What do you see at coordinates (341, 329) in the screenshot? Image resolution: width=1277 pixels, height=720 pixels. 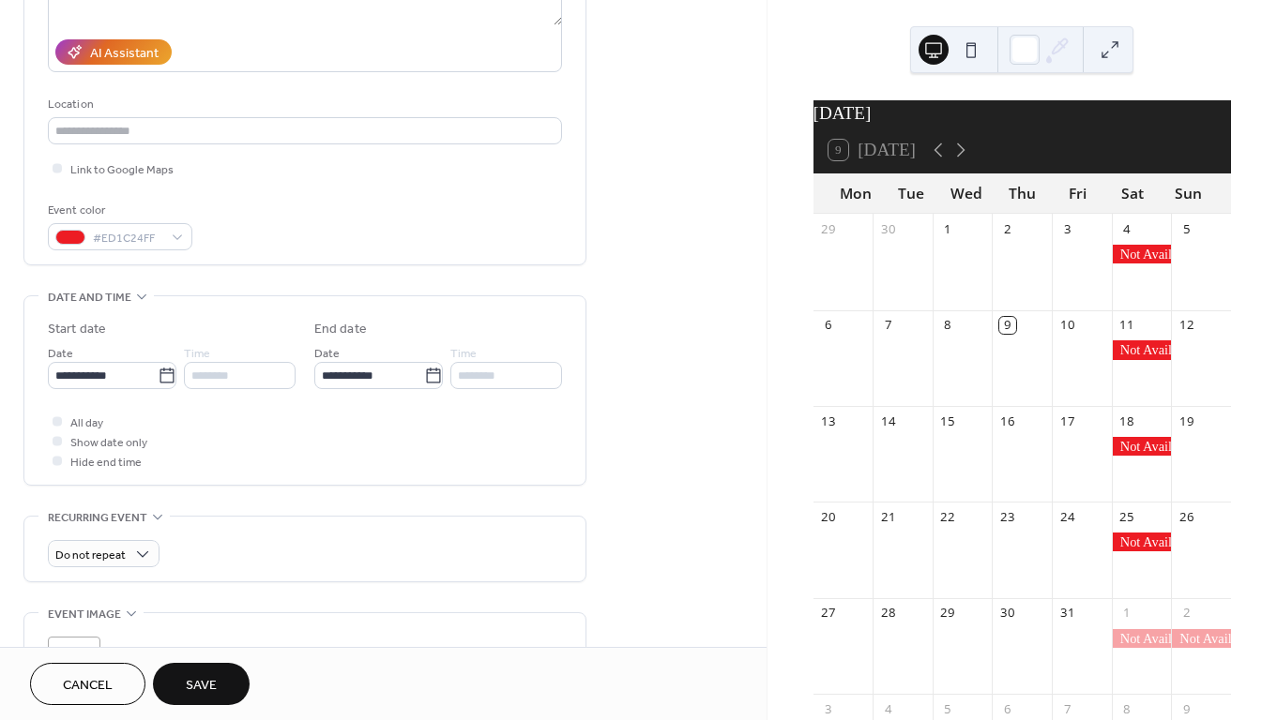 I see `div: End date` at bounding box center [341, 329].